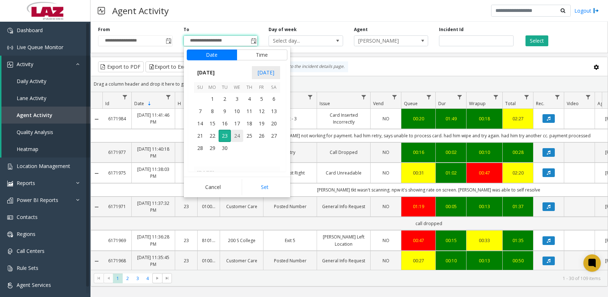 This screenshot has width=608, height=297. Describe the element at coordinates (117, 119) in the screenshot. I see `a: 6171984` at that location.